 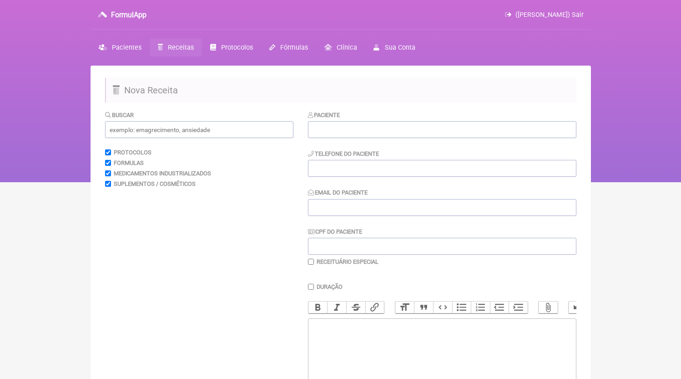 What do you see at coordinates (341, 47) in the screenshot?
I see `a: Clínica` at bounding box center [341, 47].